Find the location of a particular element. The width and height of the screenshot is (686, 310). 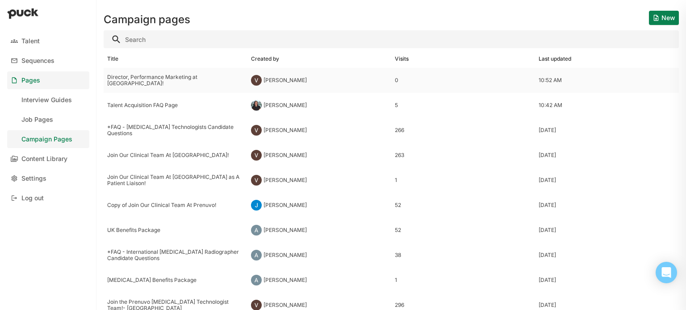

div: Interview Guides is located at coordinates (46, 100).